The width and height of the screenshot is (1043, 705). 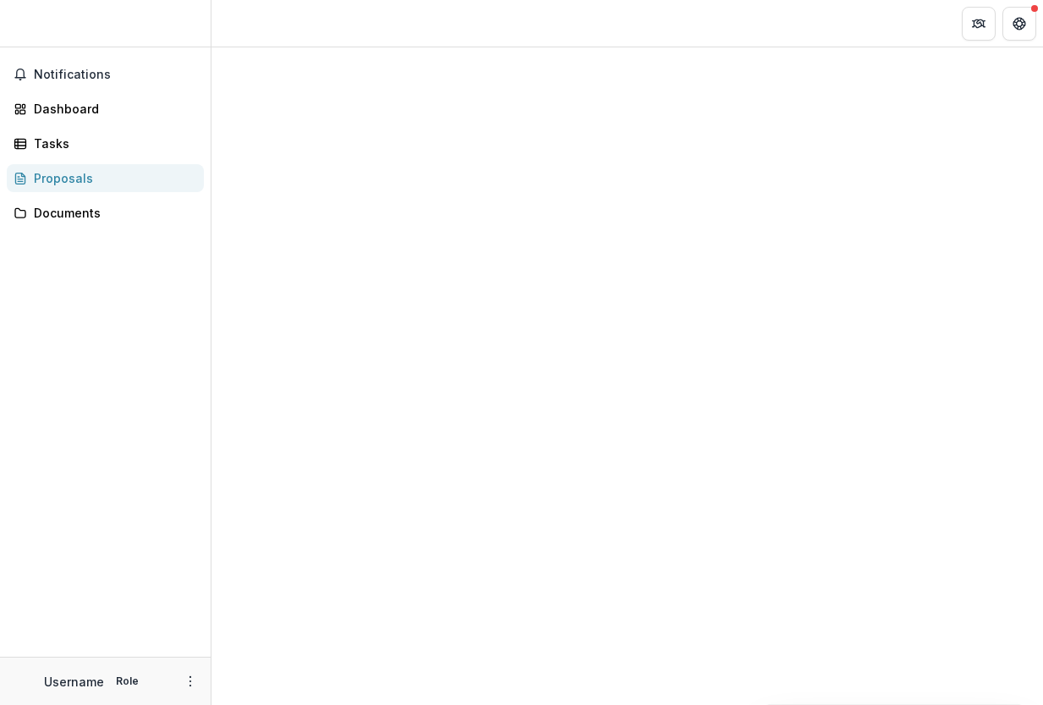 I want to click on p: Role, so click(x=127, y=681).